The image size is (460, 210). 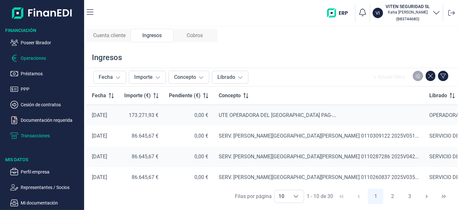 What do you see at coordinates (99, 96) in the screenshot?
I see `span: Fecha` at bounding box center [99, 96].